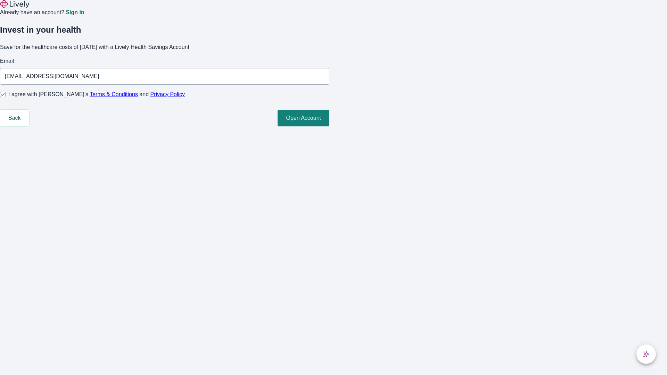 The width and height of the screenshot is (667, 375). Describe the element at coordinates (114, 94) in the screenshot. I see `a: Terms & Conditions` at that location.